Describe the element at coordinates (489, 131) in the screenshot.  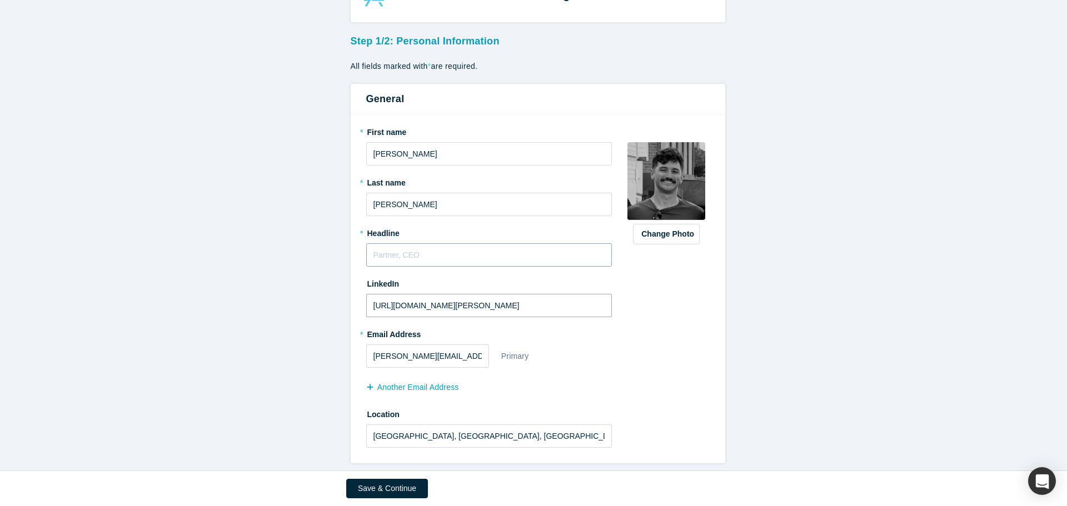
I see `label: First name` at that location.